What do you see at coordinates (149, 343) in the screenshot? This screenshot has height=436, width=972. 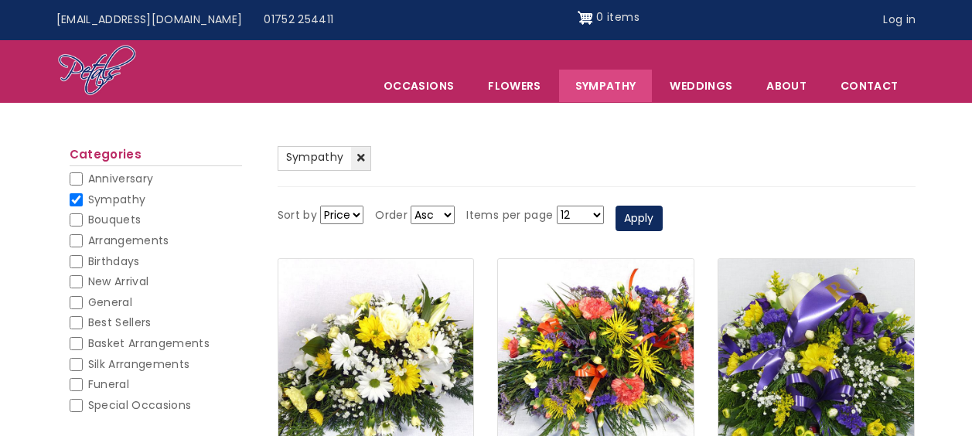 I see `span: Basket Arrangements` at bounding box center [149, 343].